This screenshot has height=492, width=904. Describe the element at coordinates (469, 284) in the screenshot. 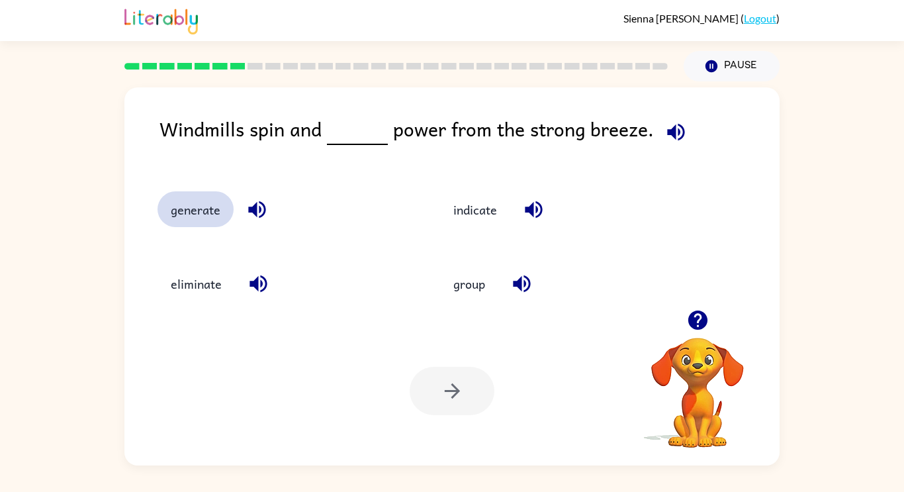

I see `button: group` at that location.